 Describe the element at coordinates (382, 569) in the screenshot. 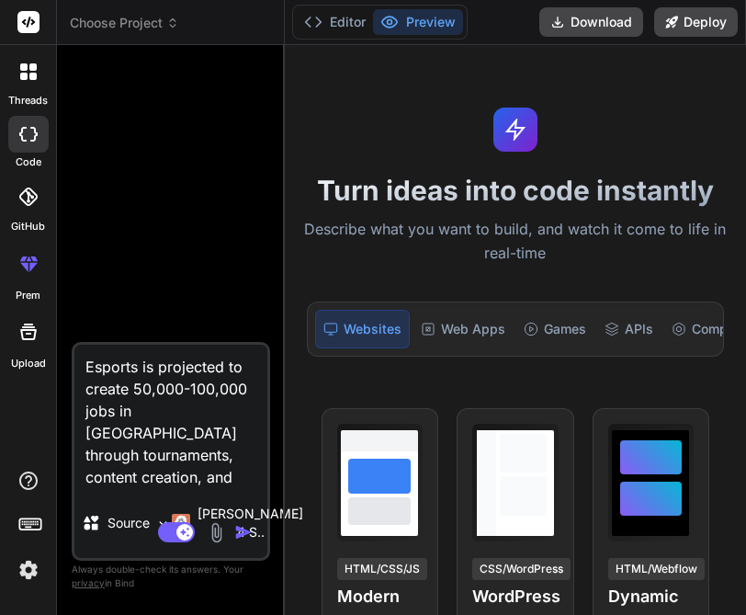

I see `div: HTML/CSS/JS` at that location.